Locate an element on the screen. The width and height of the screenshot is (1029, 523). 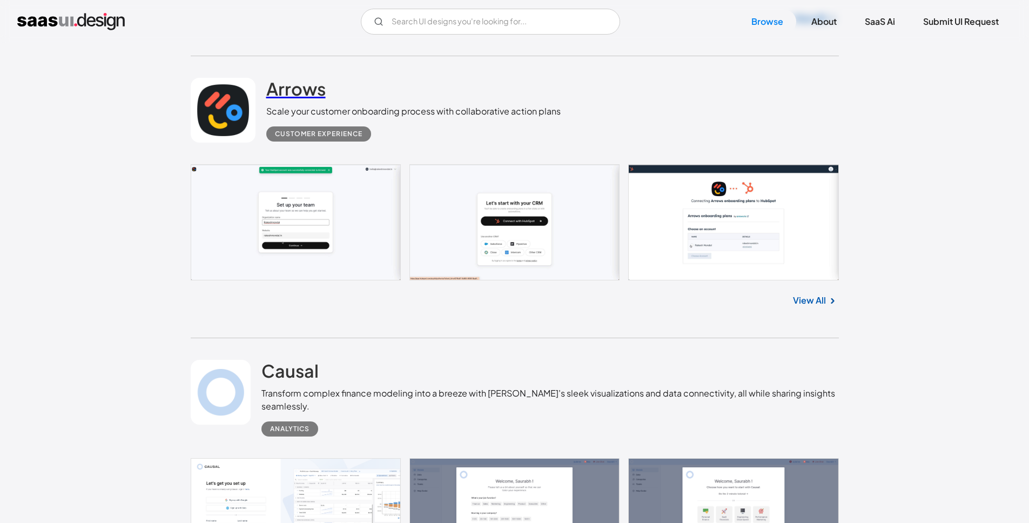
a: SaaS Ai is located at coordinates (880, 22).